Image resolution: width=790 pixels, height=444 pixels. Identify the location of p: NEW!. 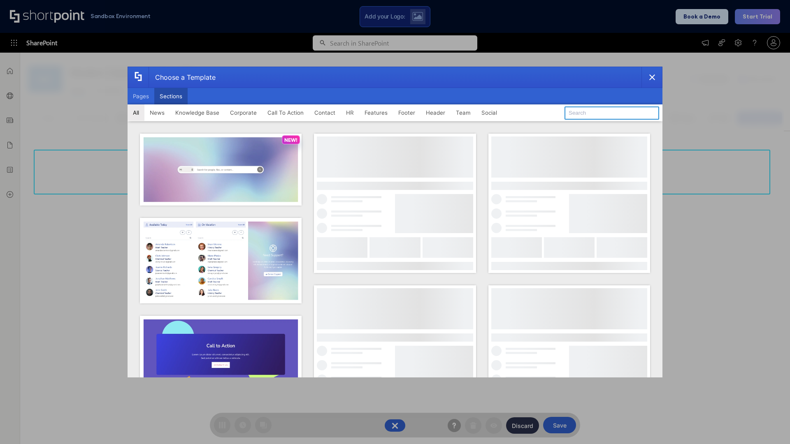
(291, 140).